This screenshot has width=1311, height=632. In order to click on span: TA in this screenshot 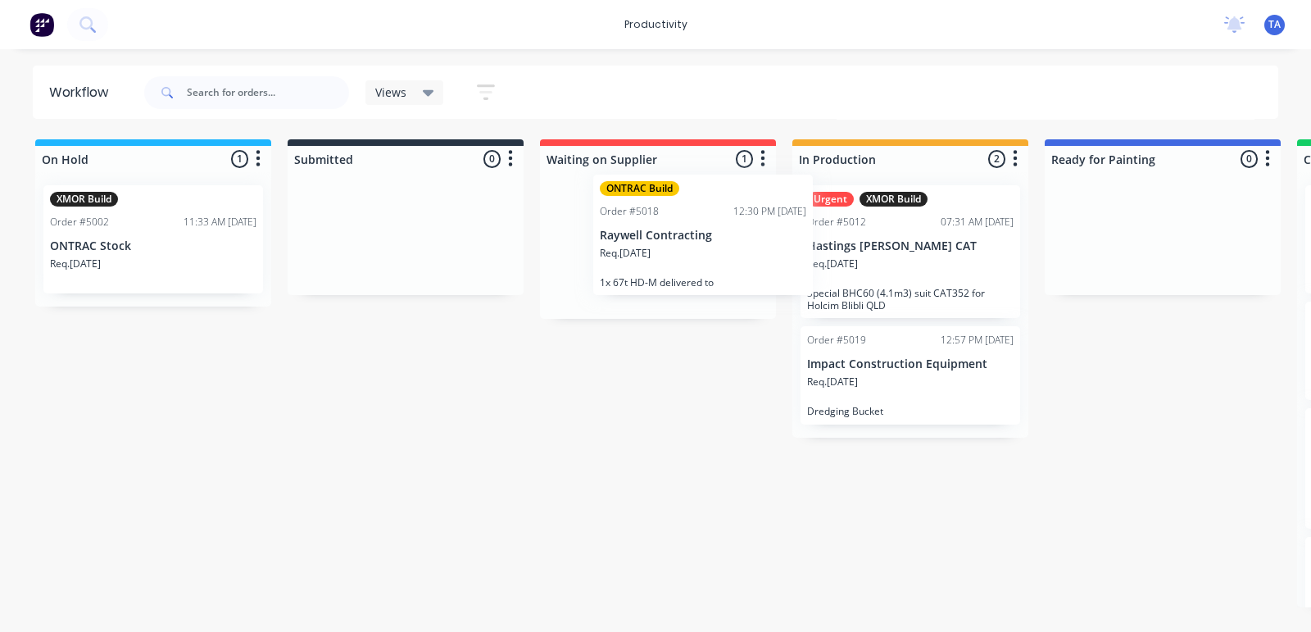, I will do `click(1275, 25)`.